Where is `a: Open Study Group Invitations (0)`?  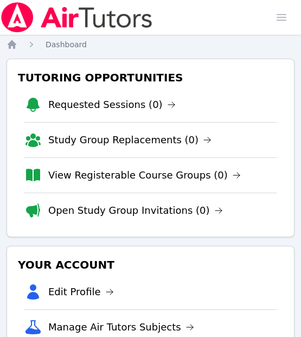 a: Open Study Group Invitations (0) is located at coordinates (136, 211).